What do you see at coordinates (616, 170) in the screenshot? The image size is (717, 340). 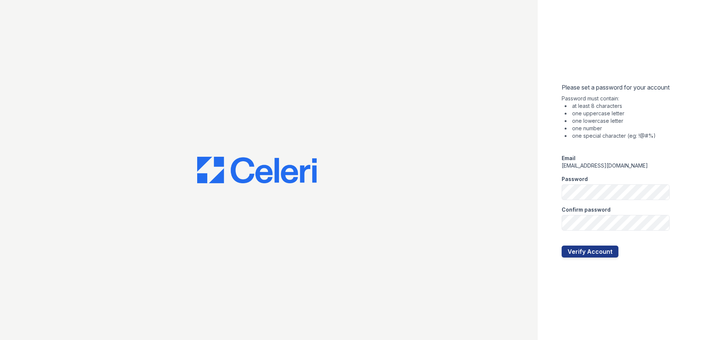 I see `form: Please set a password for your account` at bounding box center [616, 170].